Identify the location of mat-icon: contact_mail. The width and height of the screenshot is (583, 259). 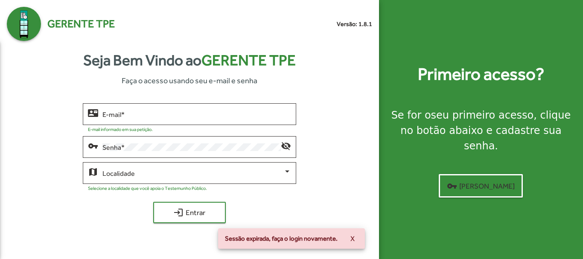
(93, 113).